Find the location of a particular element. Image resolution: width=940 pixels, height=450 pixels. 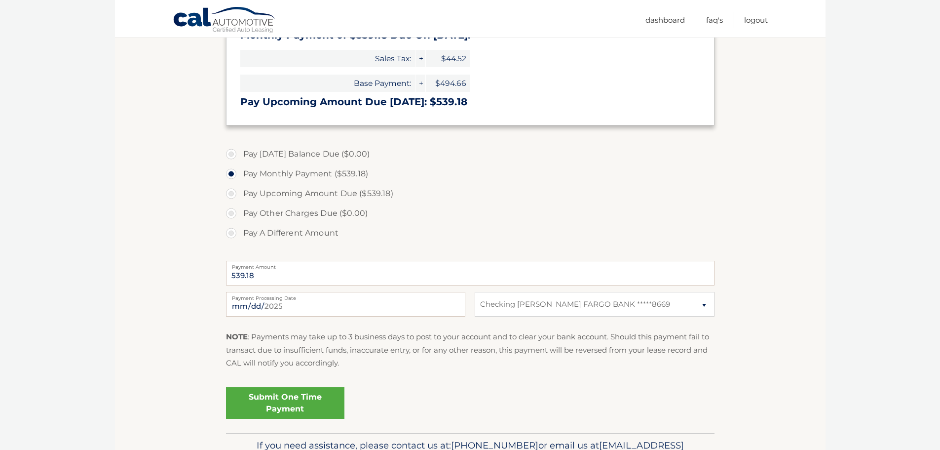

span: Base Payment: is located at coordinates (328, 83).